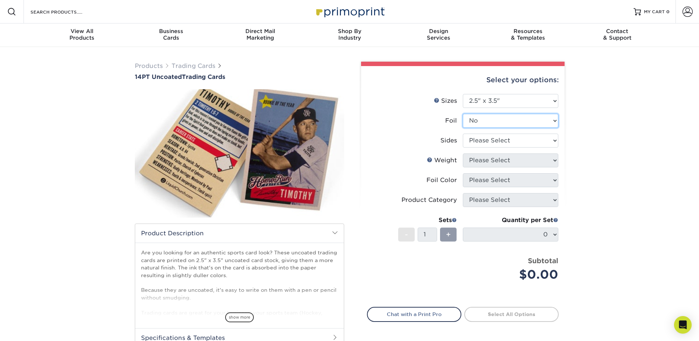 The height and width of the screenshot is (341, 699). I want to click on a: Chat with a Print Pro, so click(414, 315).